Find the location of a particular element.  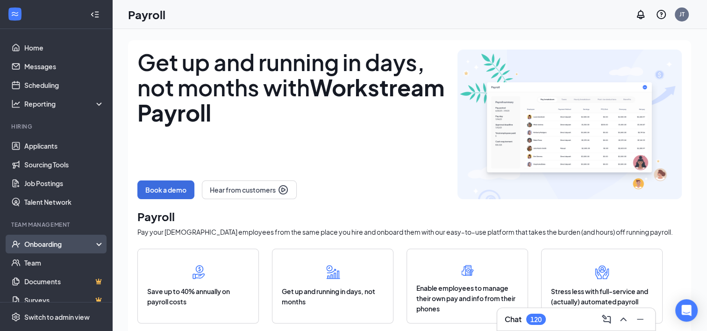

svg: Minimize is located at coordinates (640, 319).